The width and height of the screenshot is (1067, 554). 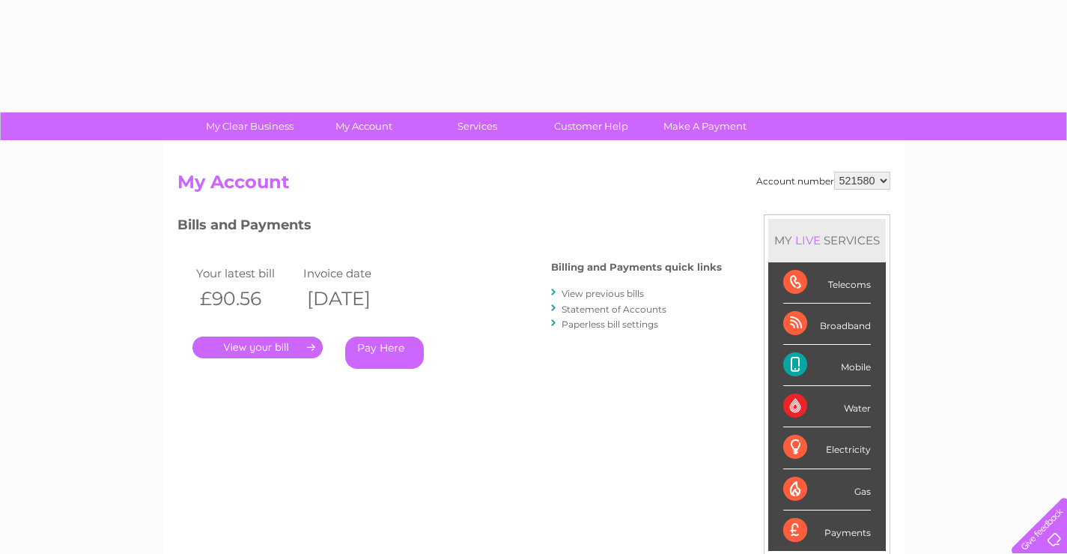 What do you see at coordinates (827, 489) in the screenshot?
I see `div: Gas` at bounding box center [827, 489].